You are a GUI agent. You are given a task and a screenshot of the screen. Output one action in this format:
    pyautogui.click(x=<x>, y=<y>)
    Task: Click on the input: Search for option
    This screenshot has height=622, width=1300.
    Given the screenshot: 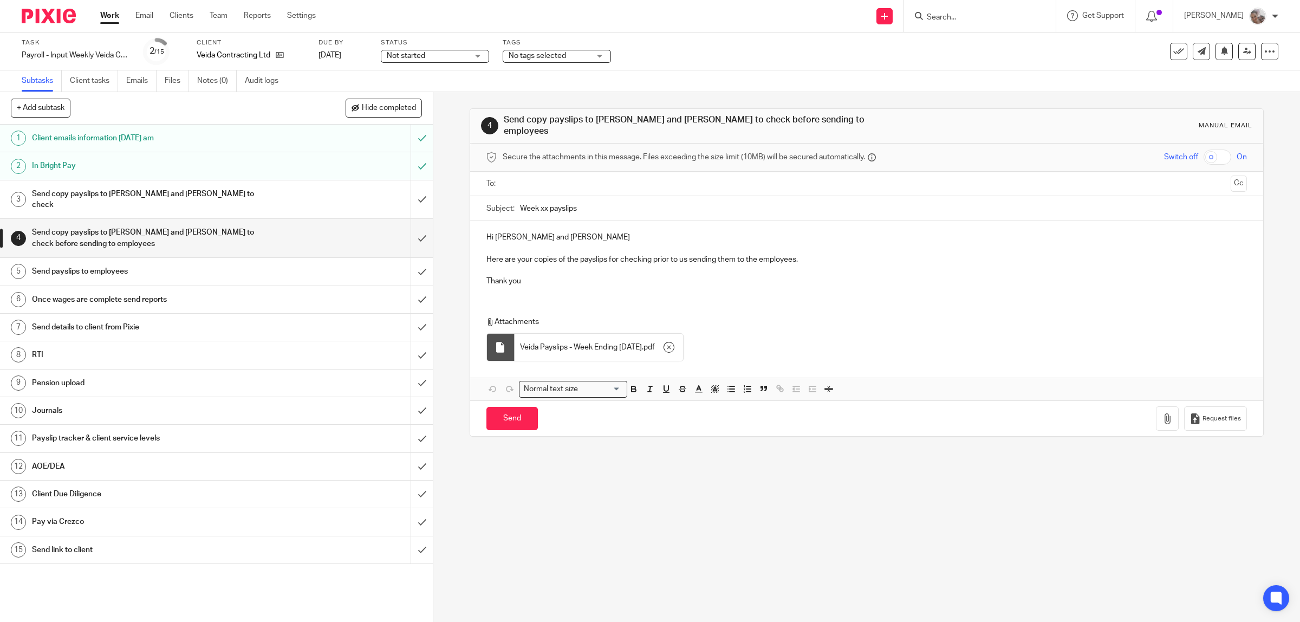 What is the action you would take?
    pyautogui.click(x=601, y=389)
    